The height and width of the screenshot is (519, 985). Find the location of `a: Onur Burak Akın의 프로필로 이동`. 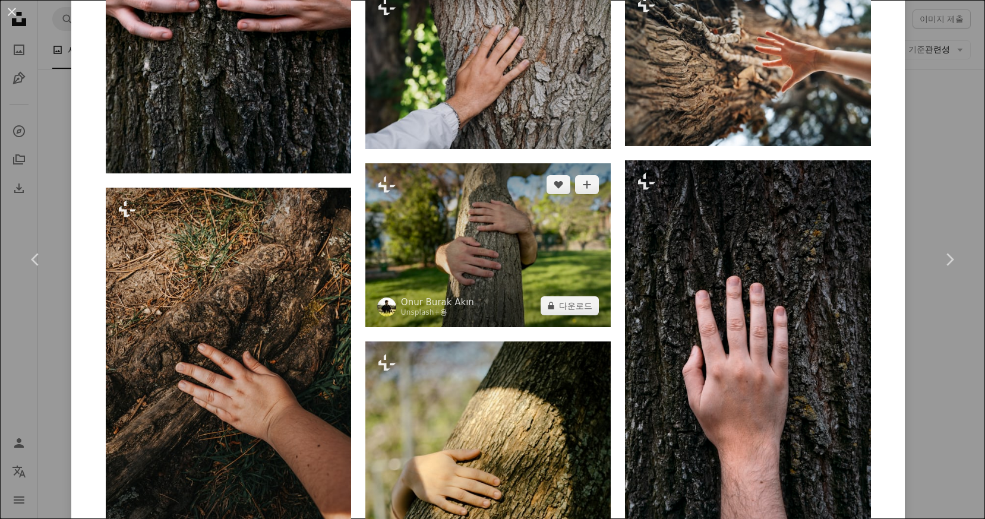

a: Onur Burak Akın의 프로필로 이동 is located at coordinates (387, 307).